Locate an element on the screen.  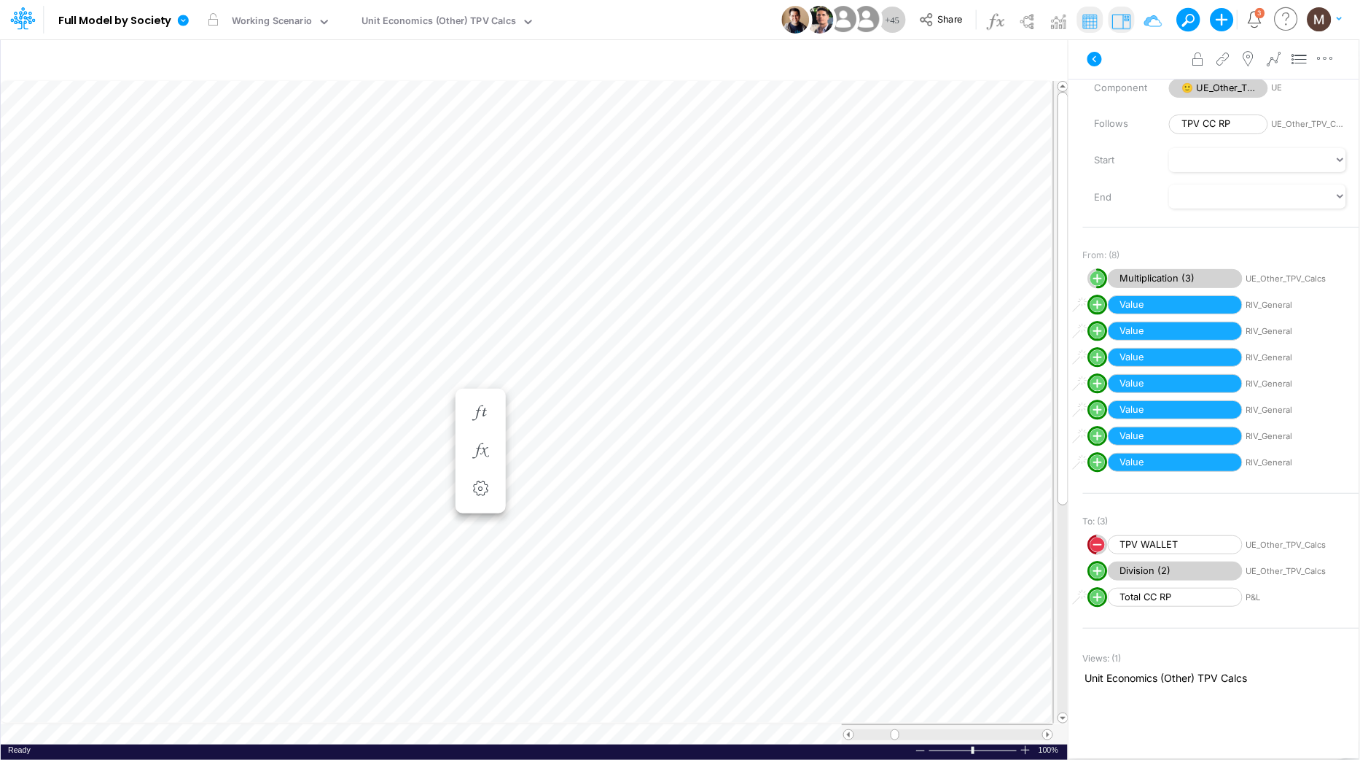
span: From: (8) is located at coordinates (1102, 255).